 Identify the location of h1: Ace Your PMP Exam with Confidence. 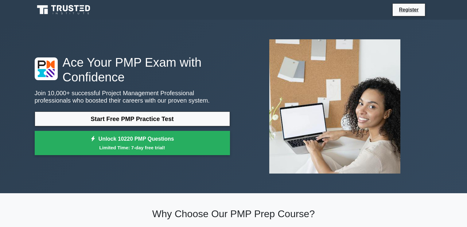
(132, 70).